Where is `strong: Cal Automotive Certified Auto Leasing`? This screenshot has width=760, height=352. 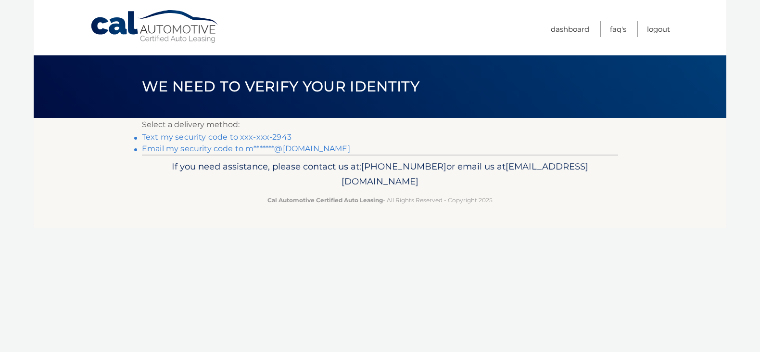 strong: Cal Automotive Certified Auto Leasing is located at coordinates (325, 200).